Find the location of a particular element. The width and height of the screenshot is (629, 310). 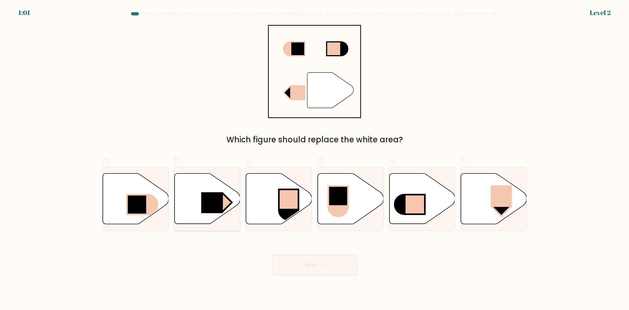

button: Next is located at coordinates (315, 265).